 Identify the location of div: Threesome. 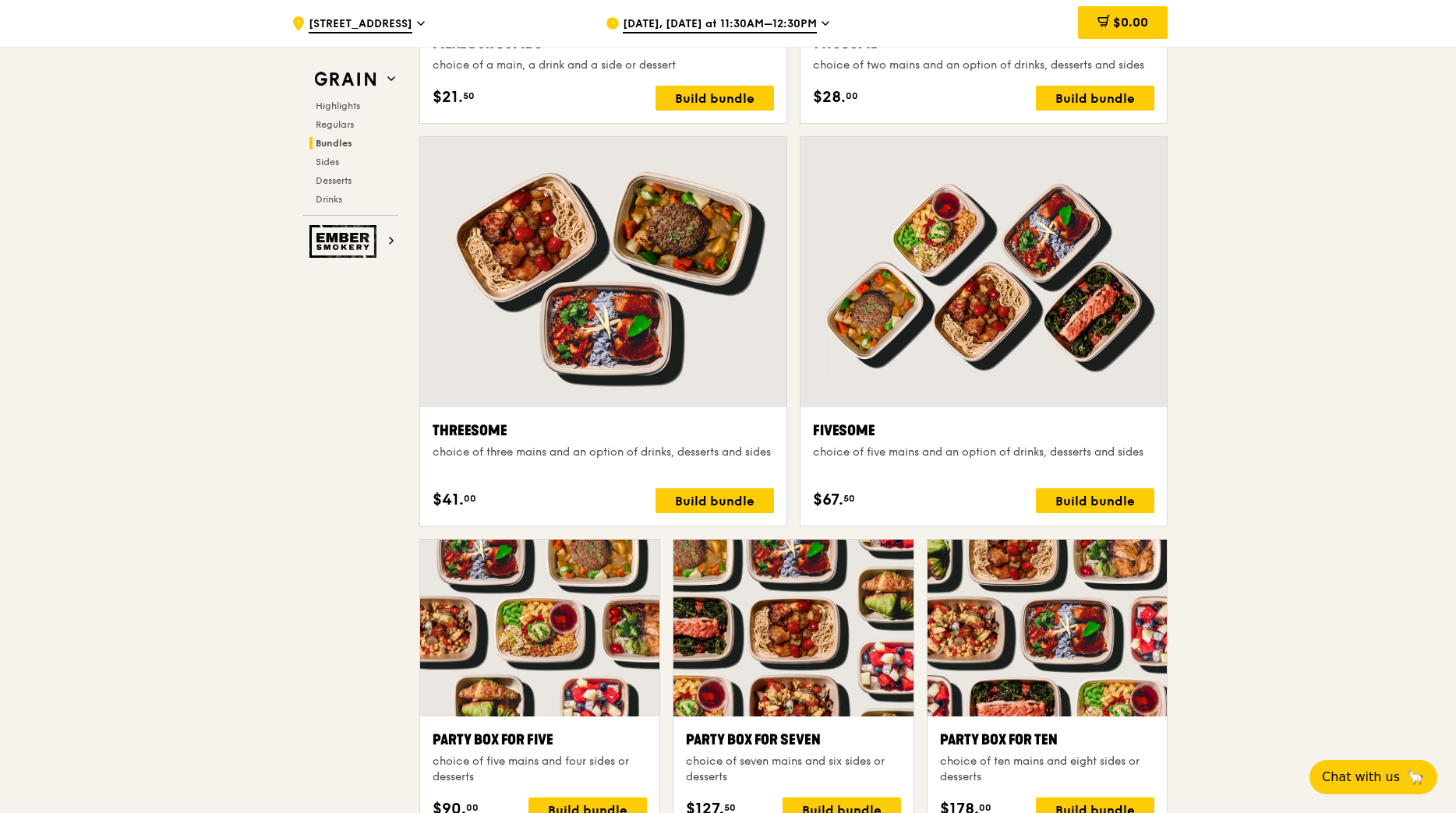
(603, 430).